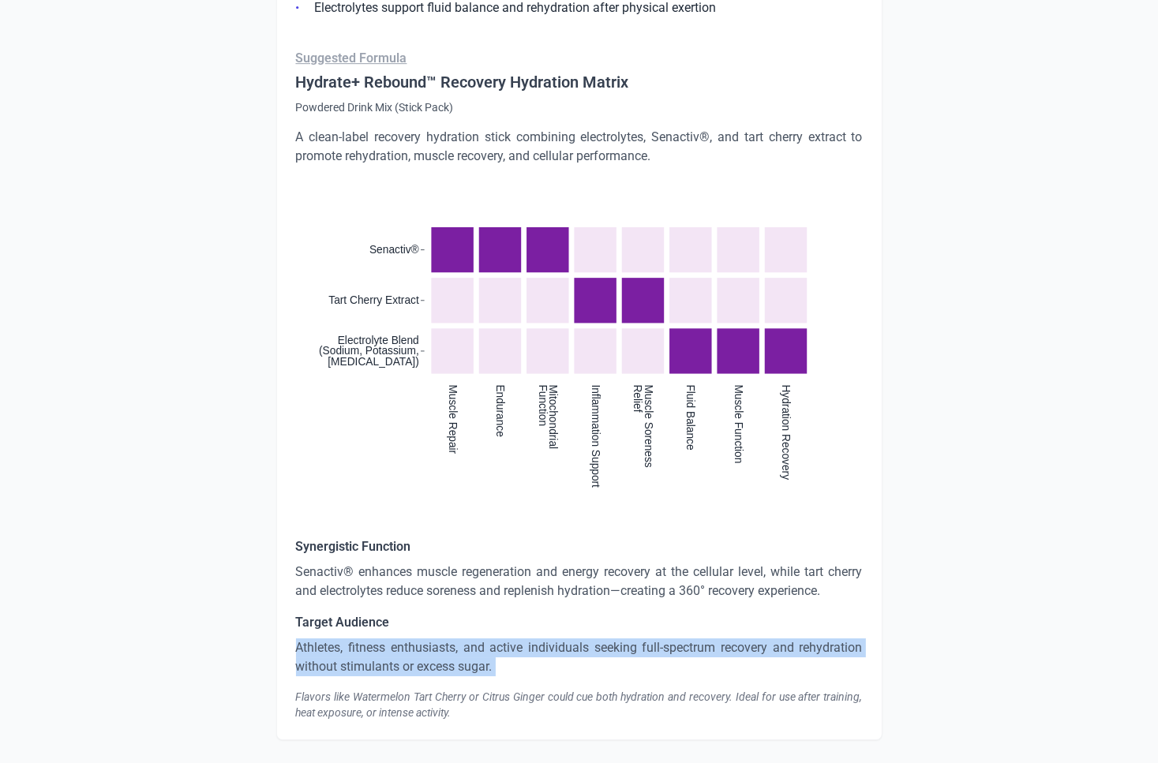 The width and height of the screenshot is (1158, 763). What do you see at coordinates (690, 417) in the screenshot?
I see `text: Fluid Balance` at bounding box center [690, 417].